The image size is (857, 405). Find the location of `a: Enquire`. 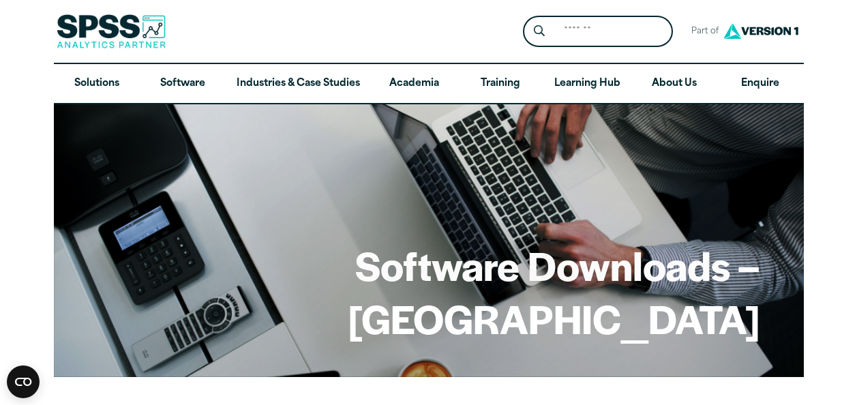

a: Enquire is located at coordinates (760, 84).